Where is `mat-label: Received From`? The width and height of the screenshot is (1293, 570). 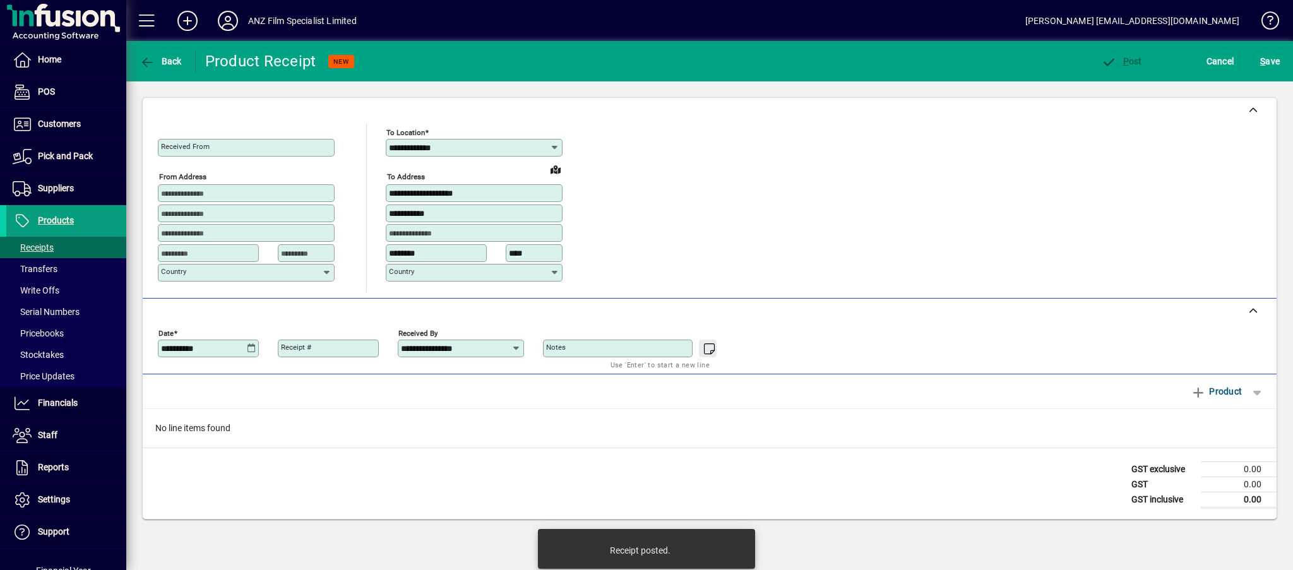 mat-label: Received From is located at coordinates (185, 146).